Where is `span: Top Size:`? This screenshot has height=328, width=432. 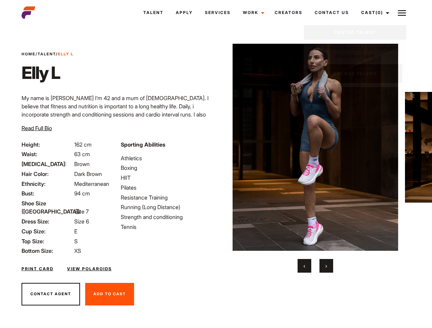
span: Top Size: is located at coordinates (47, 241).